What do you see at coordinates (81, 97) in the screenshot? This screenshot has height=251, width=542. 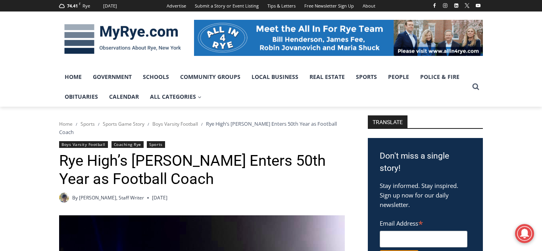 I see `a: Obituaries` at bounding box center [81, 97].